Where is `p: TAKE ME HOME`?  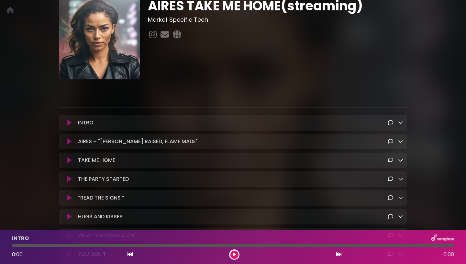 p: TAKE ME HOME is located at coordinates (96, 160).